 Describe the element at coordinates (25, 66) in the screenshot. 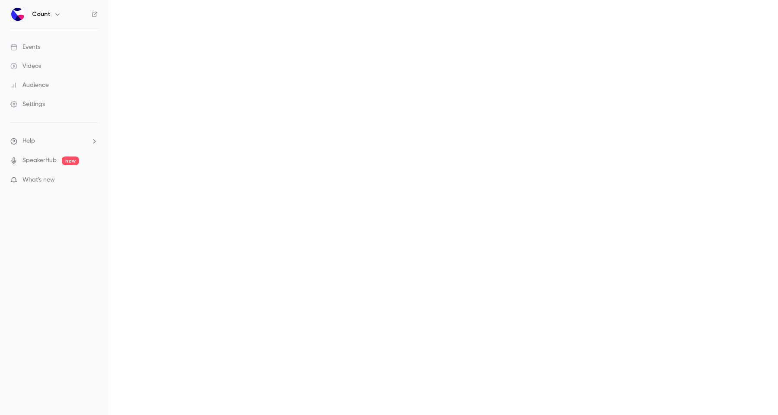

I see `div: Videos` at that location.